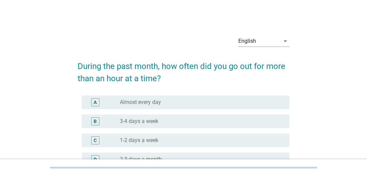 This screenshot has height=176, width=367. I want to click on div: C, so click(95, 140).